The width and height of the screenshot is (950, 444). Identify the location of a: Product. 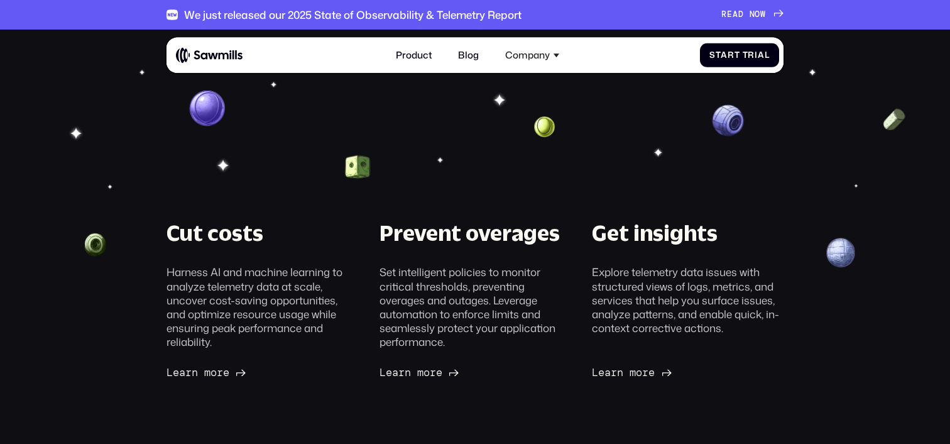
(414, 55).